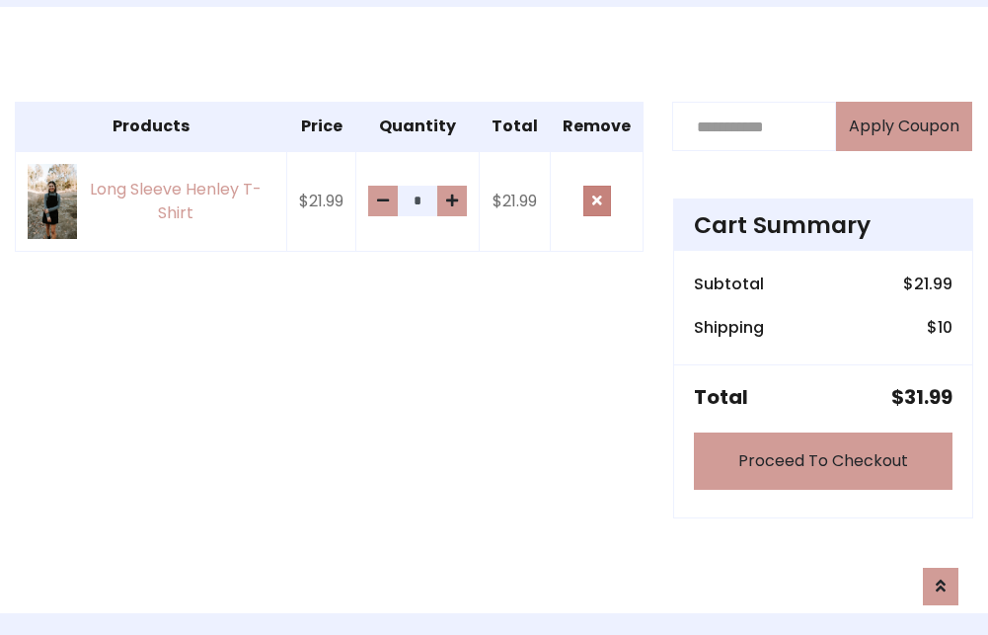 The width and height of the screenshot is (988, 635). What do you see at coordinates (904, 126) in the screenshot?
I see `button: Apply Coupon` at bounding box center [904, 126].